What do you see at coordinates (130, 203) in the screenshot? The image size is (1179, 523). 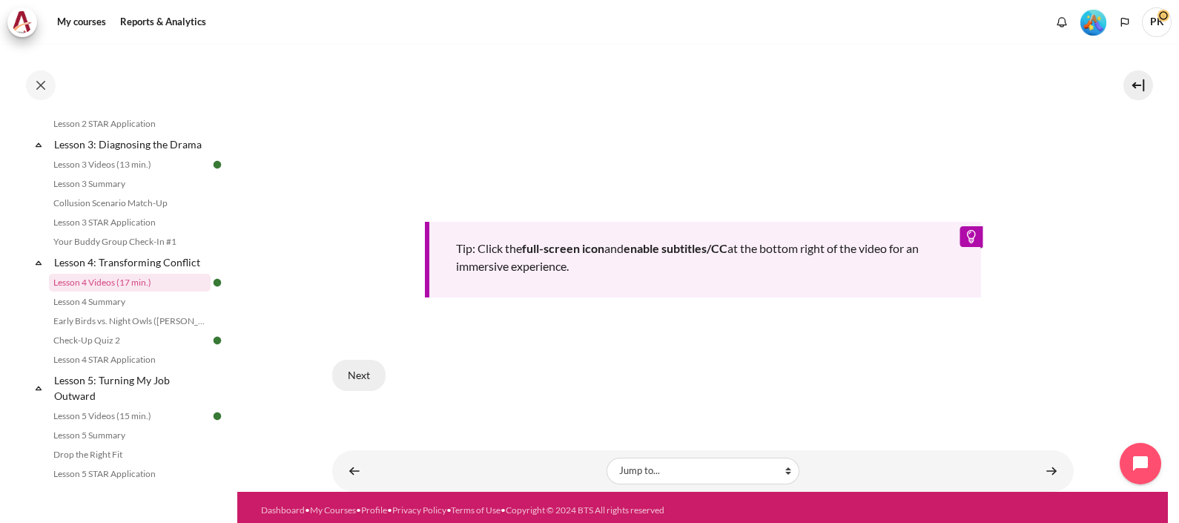 I see `a: Collusion Scenario Match-Up` at bounding box center [130, 203].